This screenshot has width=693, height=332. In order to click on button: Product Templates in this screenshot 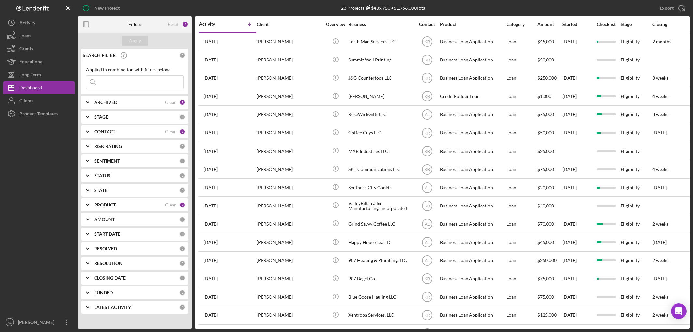, I will do `click(39, 114)`.